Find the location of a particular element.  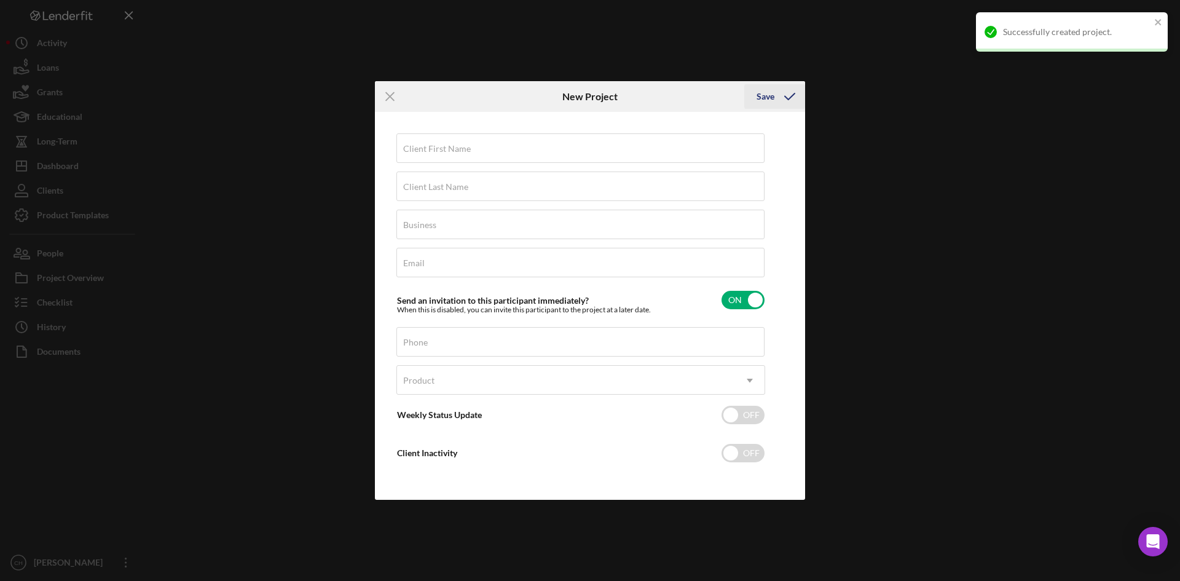

label: Business is located at coordinates (420, 225).